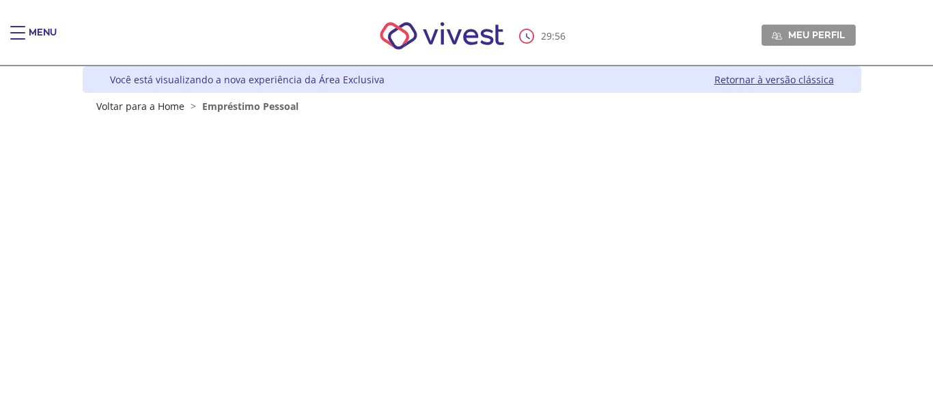 This screenshot has width=933, height=409. What do you see at coordinates (250, 106) in the screenshot?
I see `span: Empréstimo Pessoal` at bounding box center [250, 106].